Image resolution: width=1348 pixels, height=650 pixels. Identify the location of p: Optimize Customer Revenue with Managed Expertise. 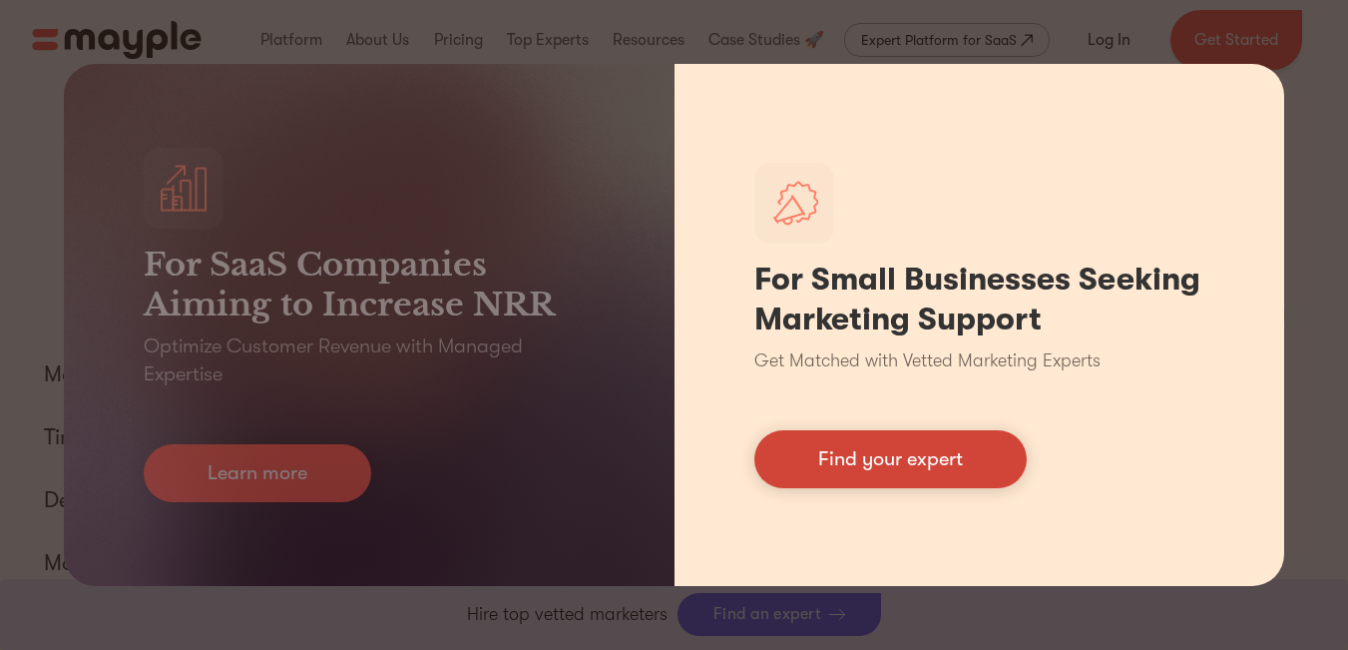
(369, 360).